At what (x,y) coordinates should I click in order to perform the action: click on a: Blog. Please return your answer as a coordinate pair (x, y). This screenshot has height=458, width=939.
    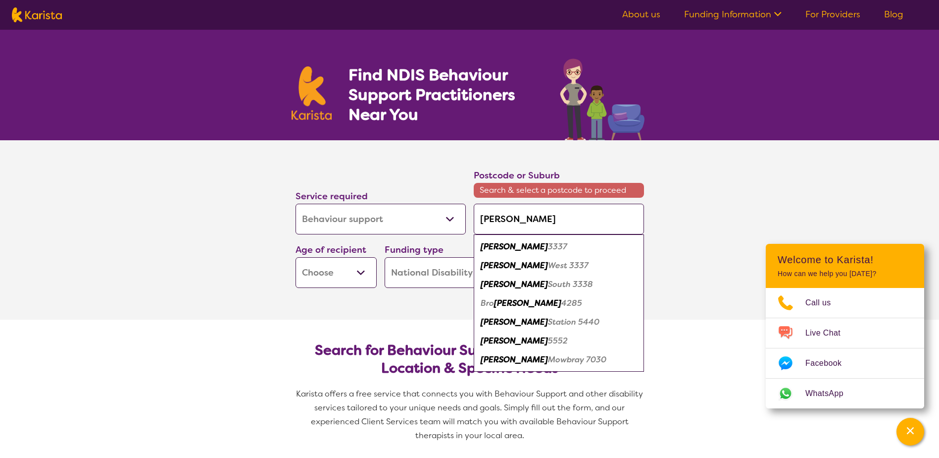
    Looking at the image, I should click on (894, 14).